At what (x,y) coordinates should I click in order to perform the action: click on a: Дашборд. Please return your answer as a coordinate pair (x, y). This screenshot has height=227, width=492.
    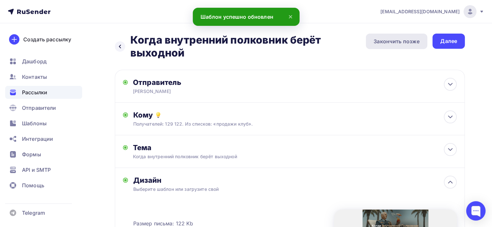
    Looking at the image, I should click on (44, 61).